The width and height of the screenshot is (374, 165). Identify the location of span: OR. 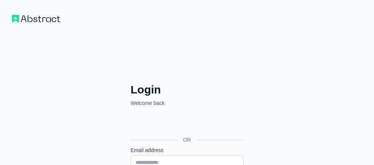
(187, 140).